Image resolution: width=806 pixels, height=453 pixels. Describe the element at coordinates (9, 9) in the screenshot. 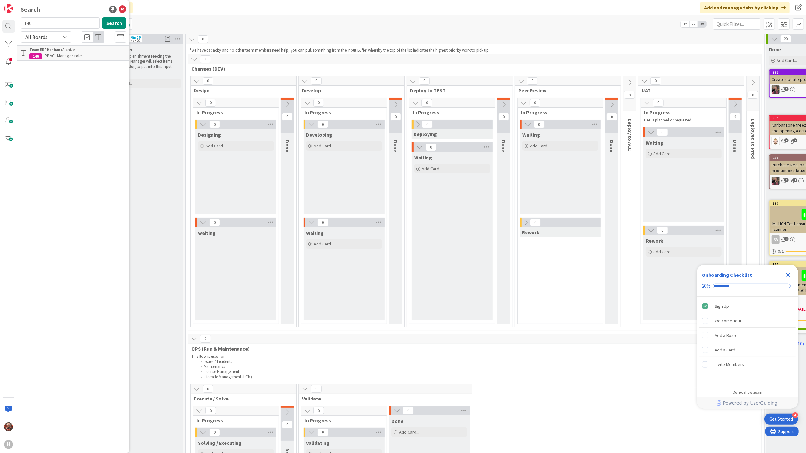

I see `img: Visit kanbanzone.com` at that location.